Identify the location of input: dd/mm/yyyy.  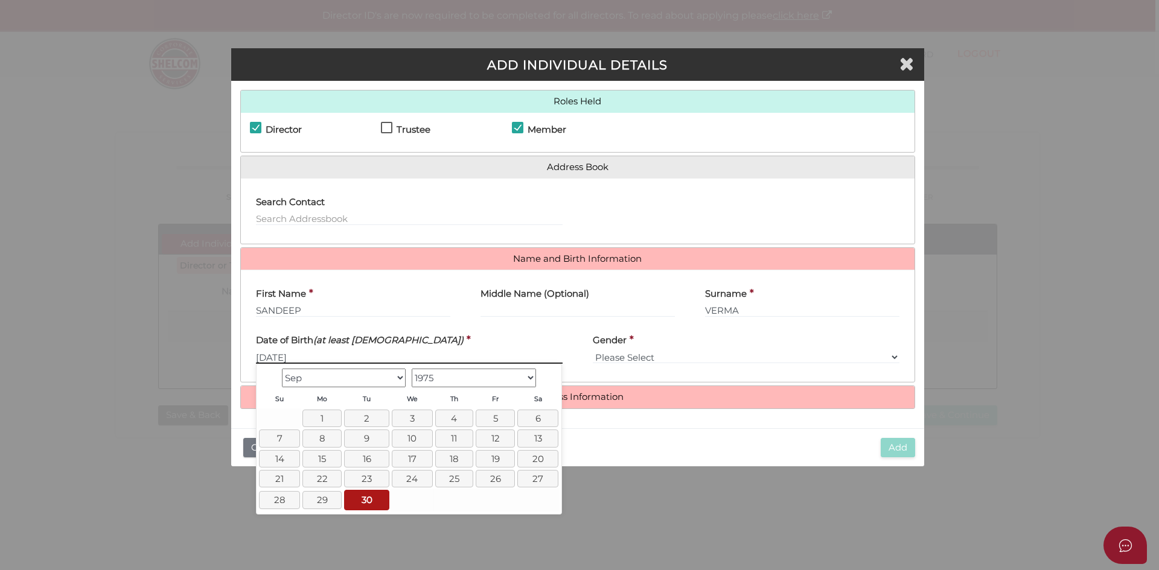
(409, 357).